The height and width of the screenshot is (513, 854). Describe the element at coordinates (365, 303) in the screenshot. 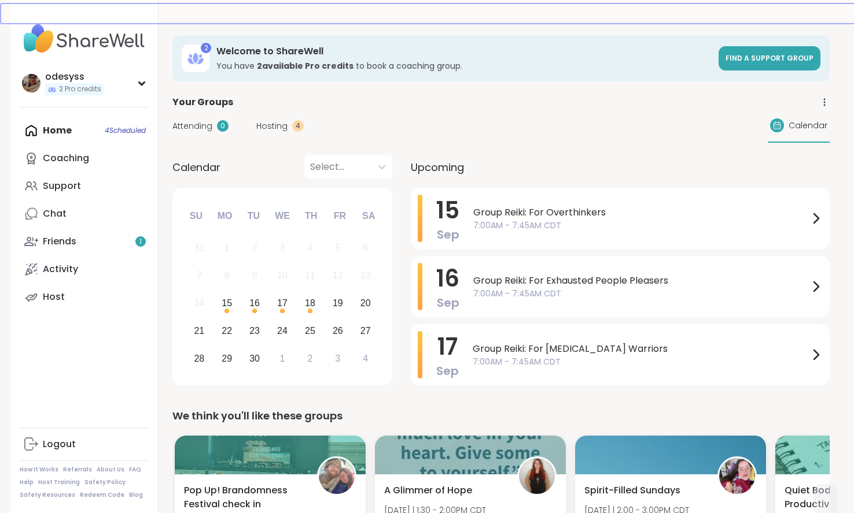

I see `div: 20` at that location.